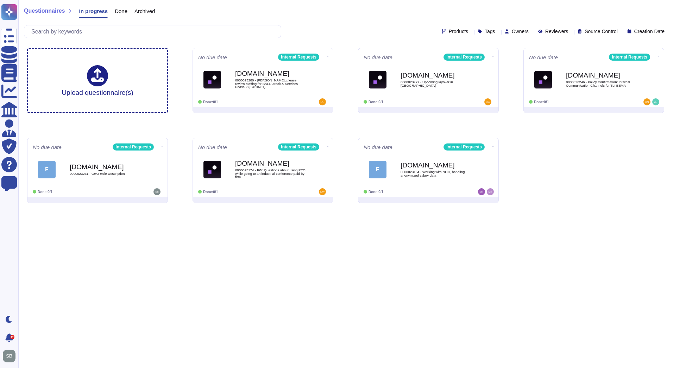 The image size is (673, 368). Describe the element at coordinates (145, 11) in the screenshot. I see `span: Archived` at that location.